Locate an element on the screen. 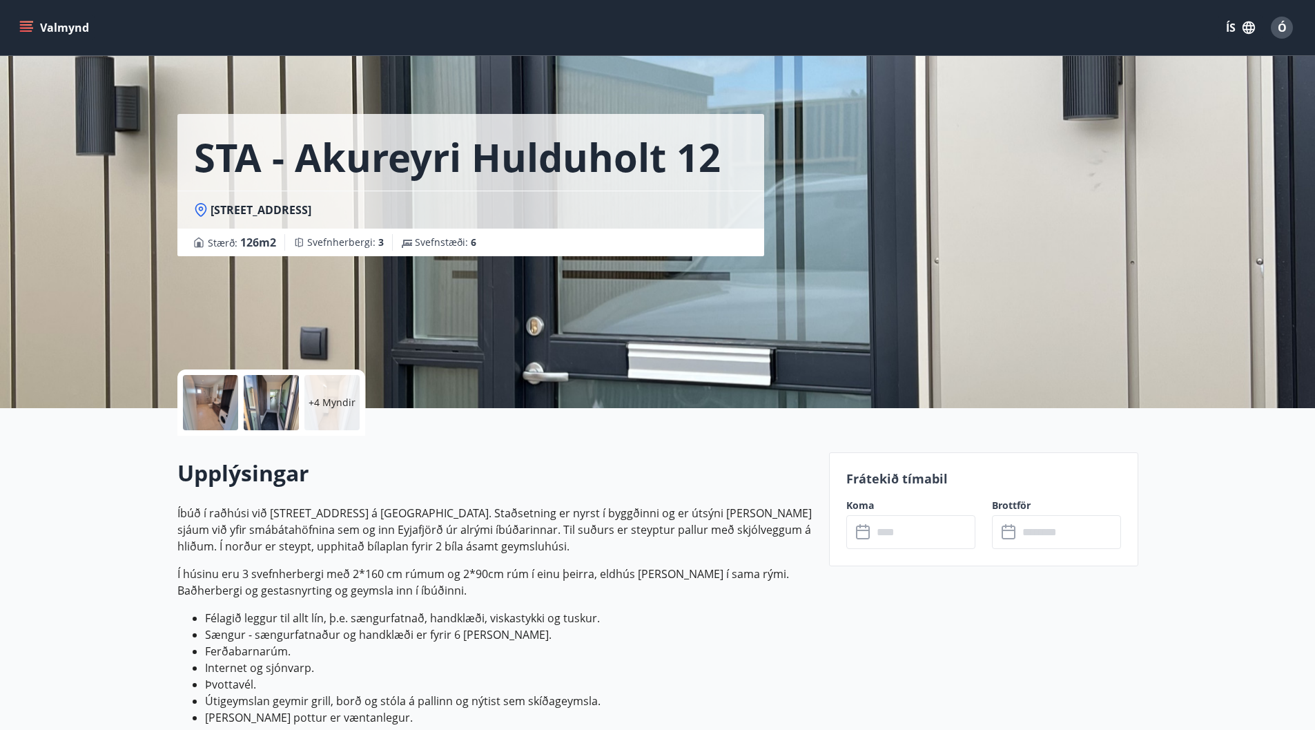  span: Ó is located at coordinates (1282, 28).